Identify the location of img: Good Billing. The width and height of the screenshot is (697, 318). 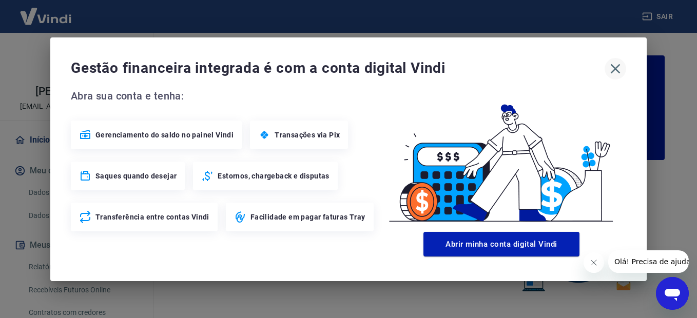
(501, 157).